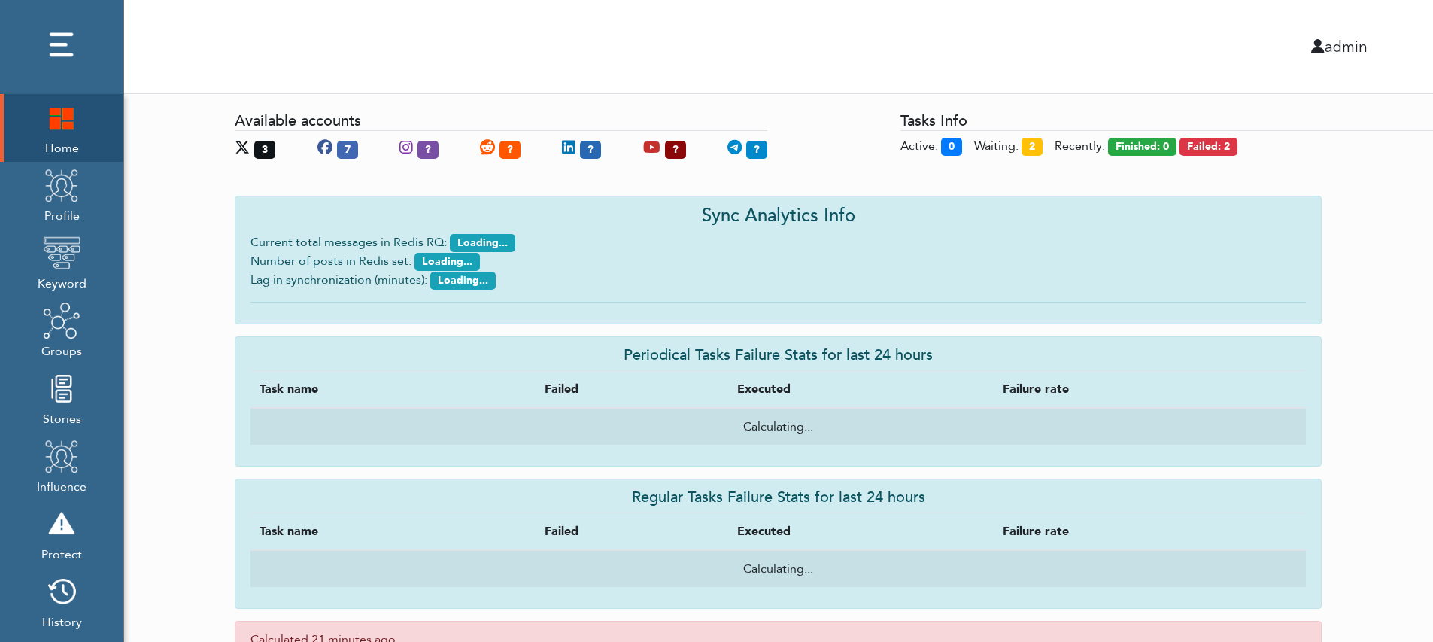 This screenshot has width=1433, height=642. What do you see at coordinates (778, 216) in the screenshot?
I see `h4: Sync Analytics Info` at bounding box center [778, 216].